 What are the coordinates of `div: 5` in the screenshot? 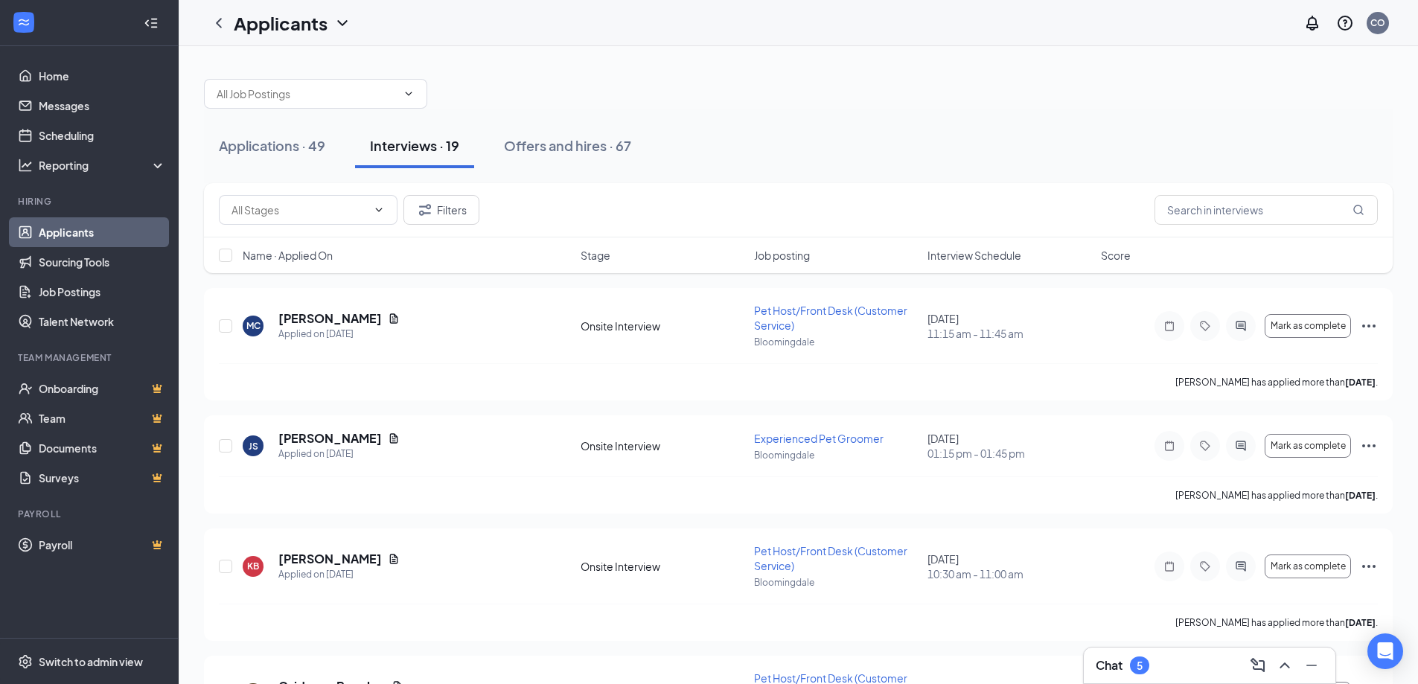 It's located at (1140, 666).